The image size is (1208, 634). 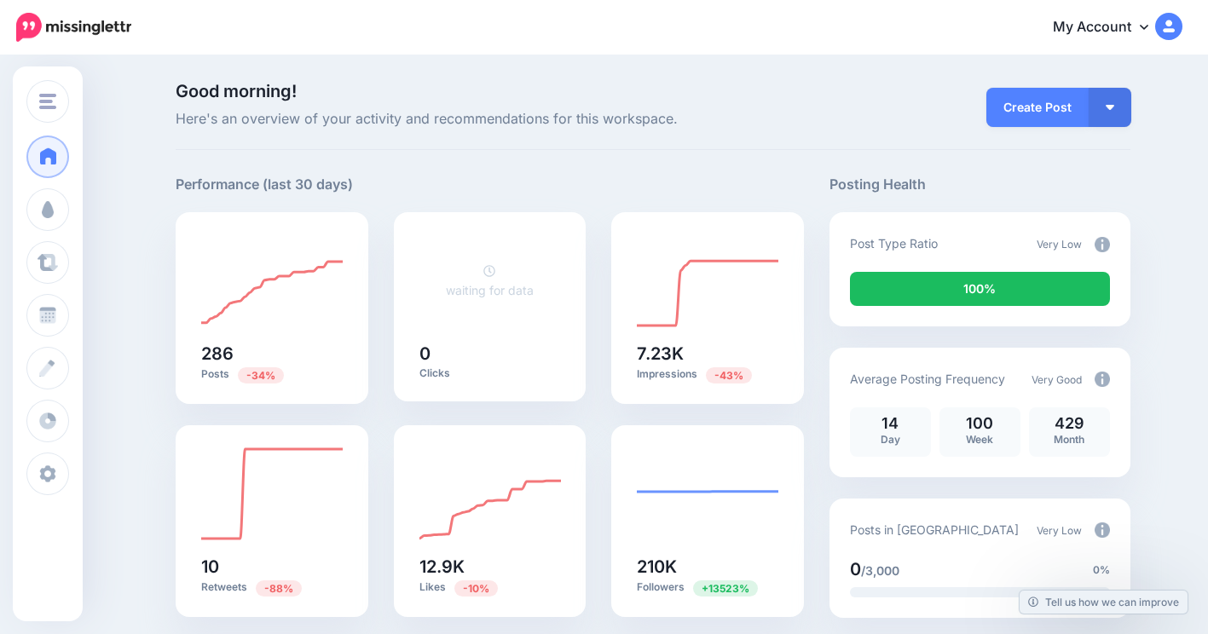 I want to click on p: 14, so click(x=890, y=424).